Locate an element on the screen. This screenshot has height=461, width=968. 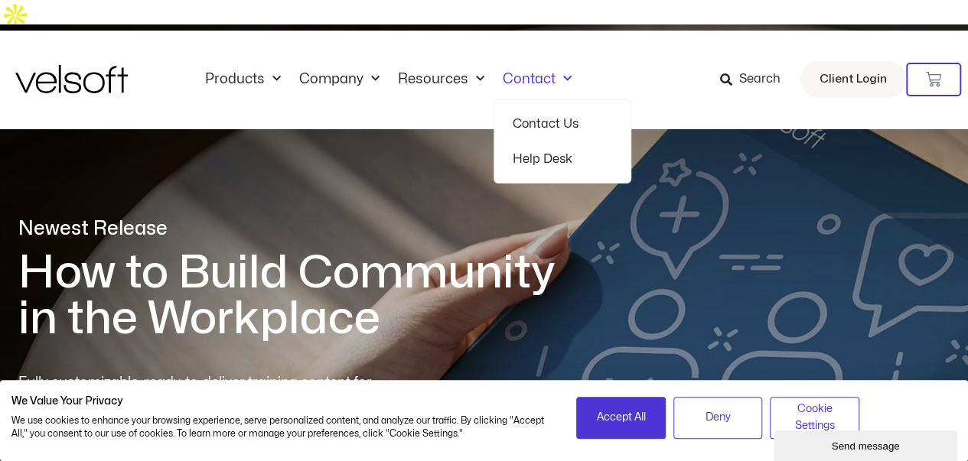
p: Newest Release is located at coordinates (298, 229).